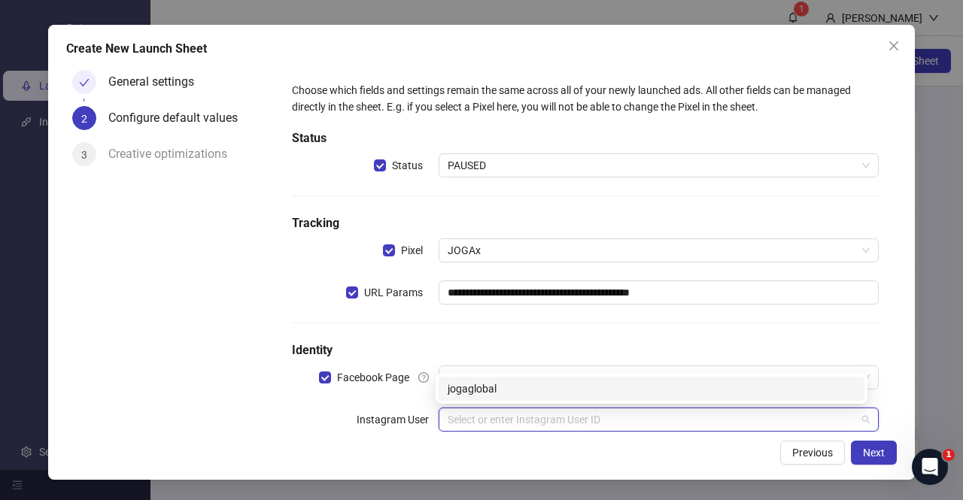  I want to click on button: Next, so click(874, 453).